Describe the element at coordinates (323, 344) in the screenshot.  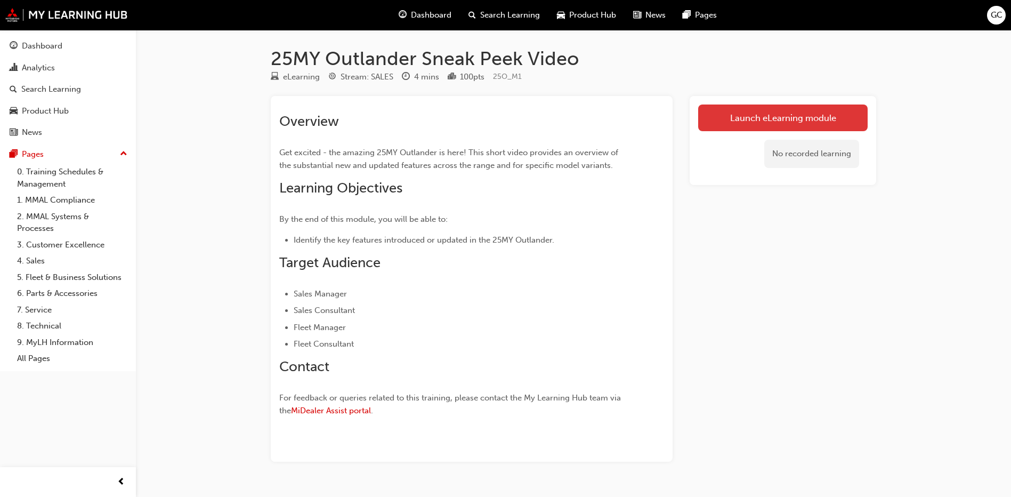
I see `span: Fleet Consultant` at that location.